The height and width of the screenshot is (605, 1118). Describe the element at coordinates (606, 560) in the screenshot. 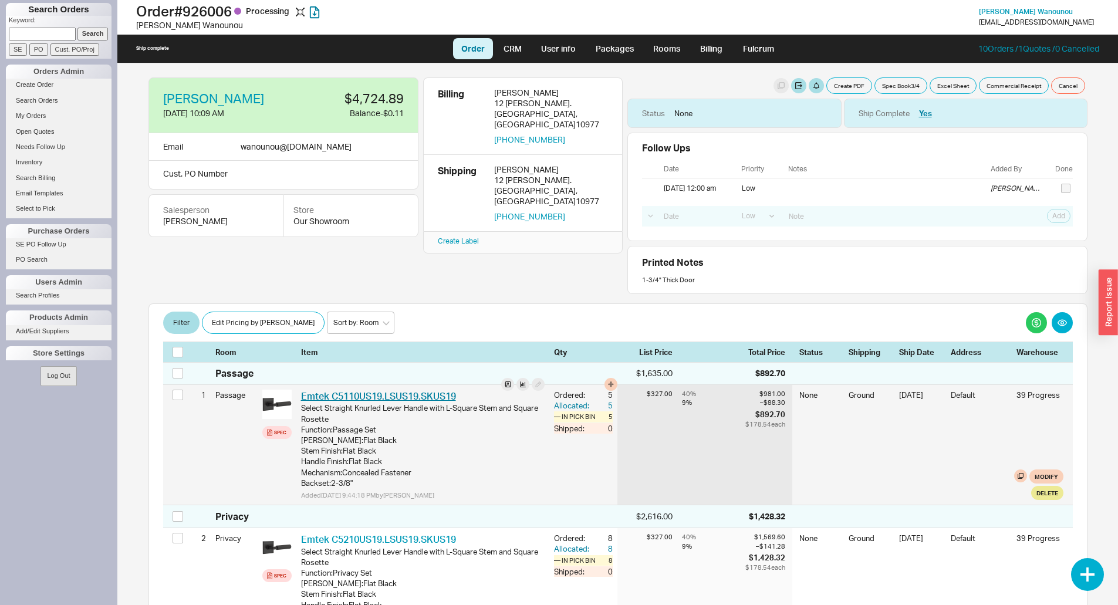

I see `div: 8` at that location.